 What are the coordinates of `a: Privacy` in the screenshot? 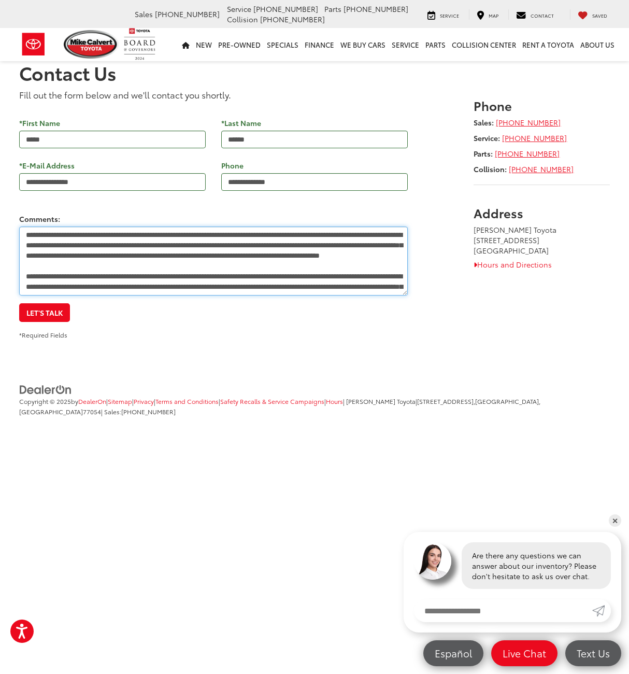 It's located at (144, 401).